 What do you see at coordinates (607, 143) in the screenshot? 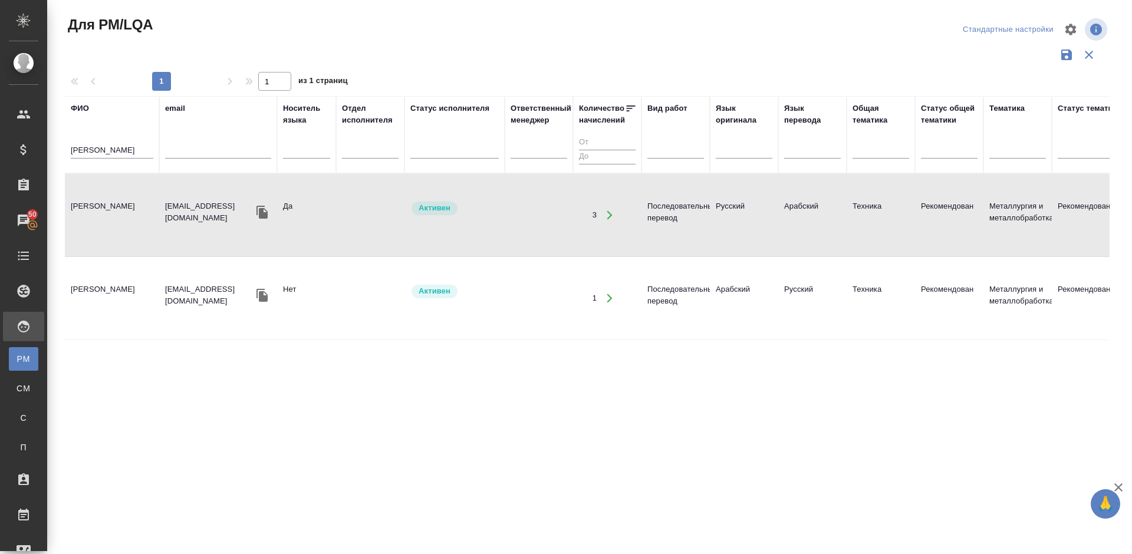
I see `input: От` at bounding box center [607, 143].